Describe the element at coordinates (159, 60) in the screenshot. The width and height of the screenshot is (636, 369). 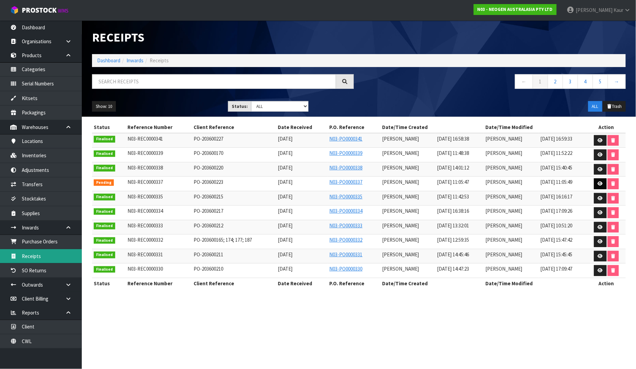
I see `span: Receipts` at that location.